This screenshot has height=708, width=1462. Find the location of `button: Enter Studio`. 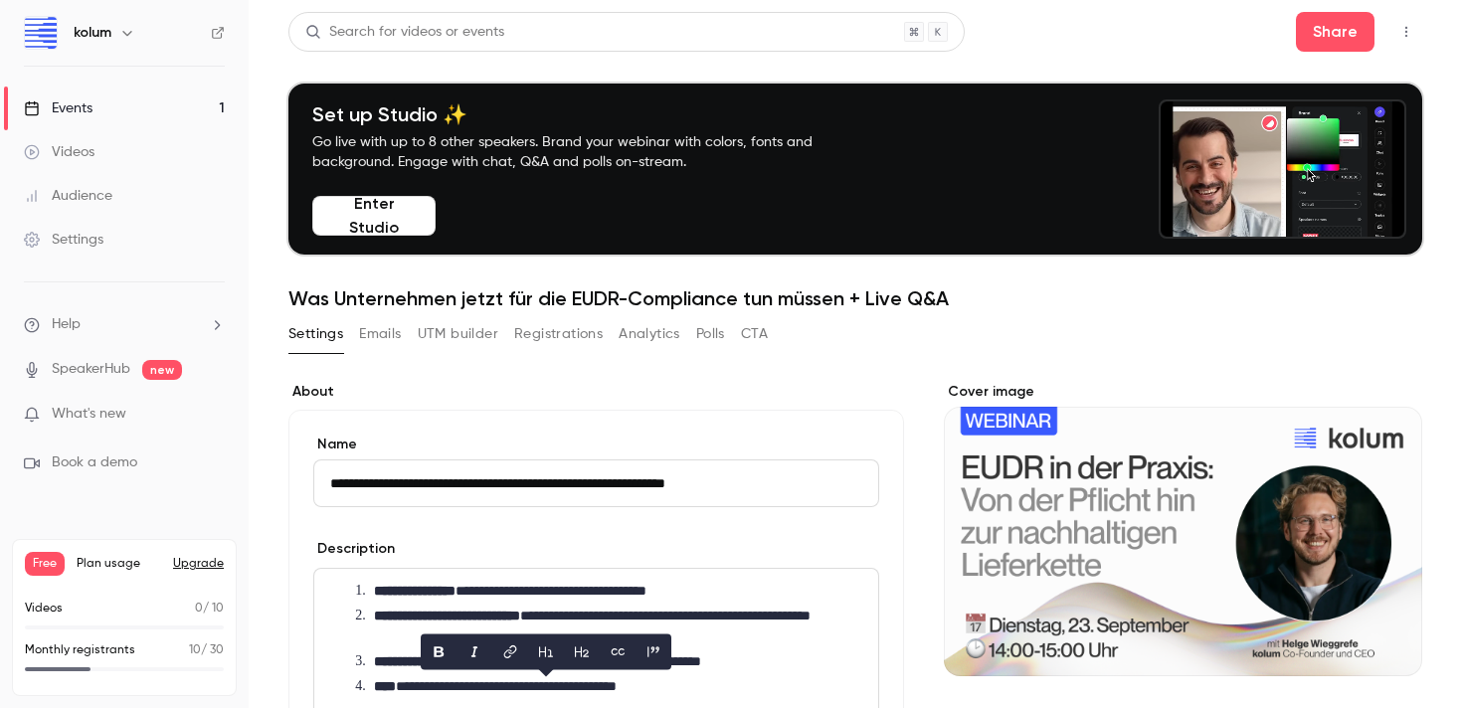

button: Enter Studio is located at coordinates (374, 216).